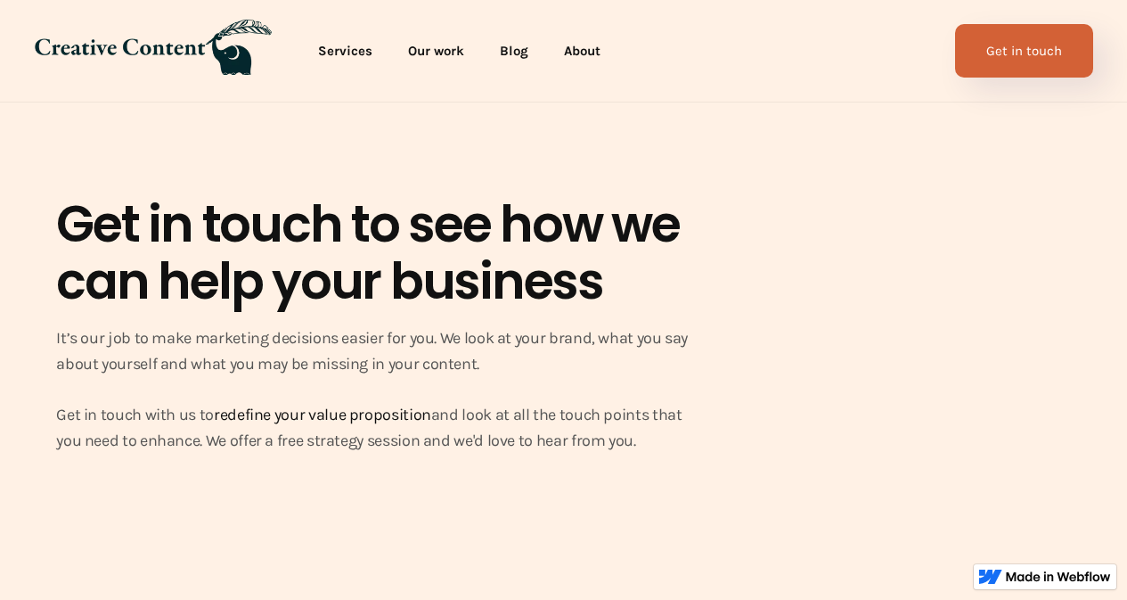 The width and height of the screenshot is (1127, 600). I want to click on a: Get in touch, so click(1024, 51).